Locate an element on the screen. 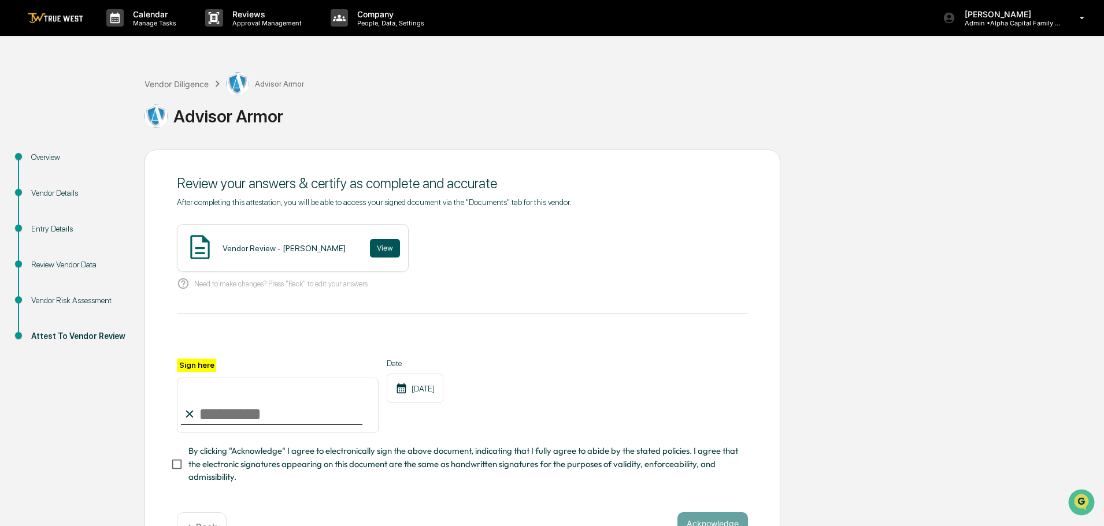 The width and height of the screenshot is (1104, 526). a: 🗄️Attestations is located at coordinates (113, 242).